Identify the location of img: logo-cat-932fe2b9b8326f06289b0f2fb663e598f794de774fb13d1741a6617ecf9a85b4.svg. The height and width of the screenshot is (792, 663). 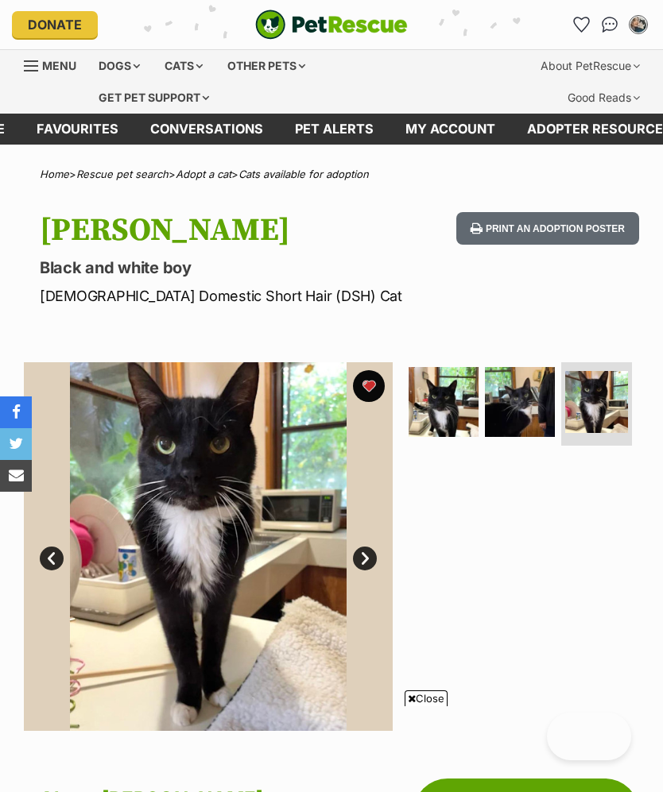
(331, 25).